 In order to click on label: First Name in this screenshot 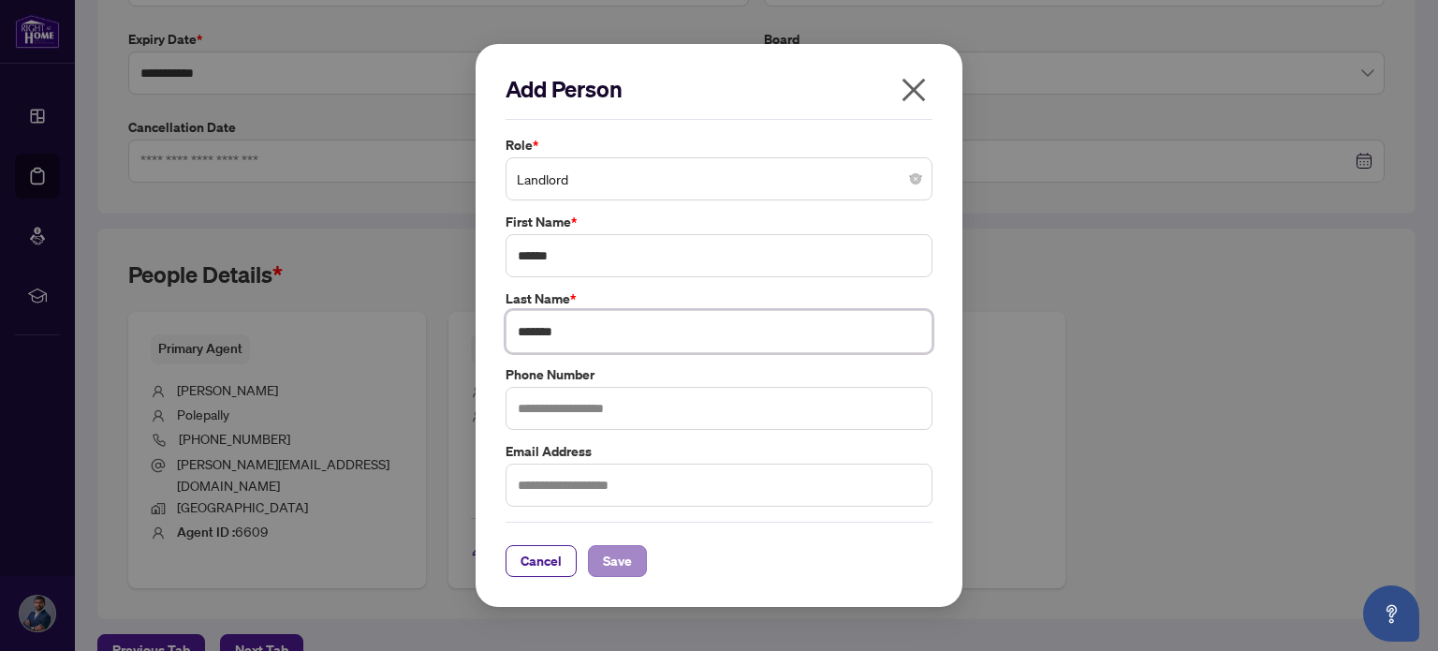, I will do `click(719, 222)`.